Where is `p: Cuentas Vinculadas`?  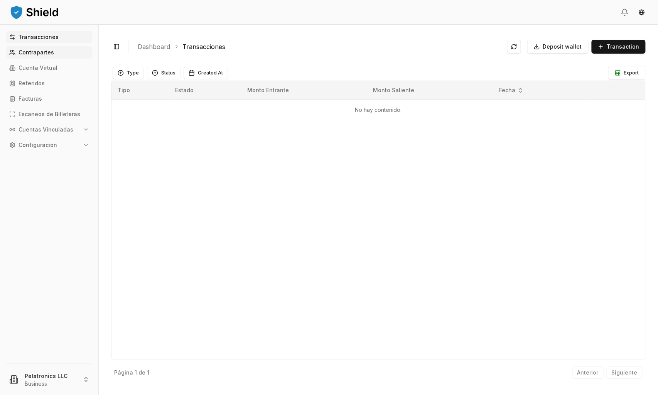 p: Cuentas Vinculadas is located at coordinates (46, 130).